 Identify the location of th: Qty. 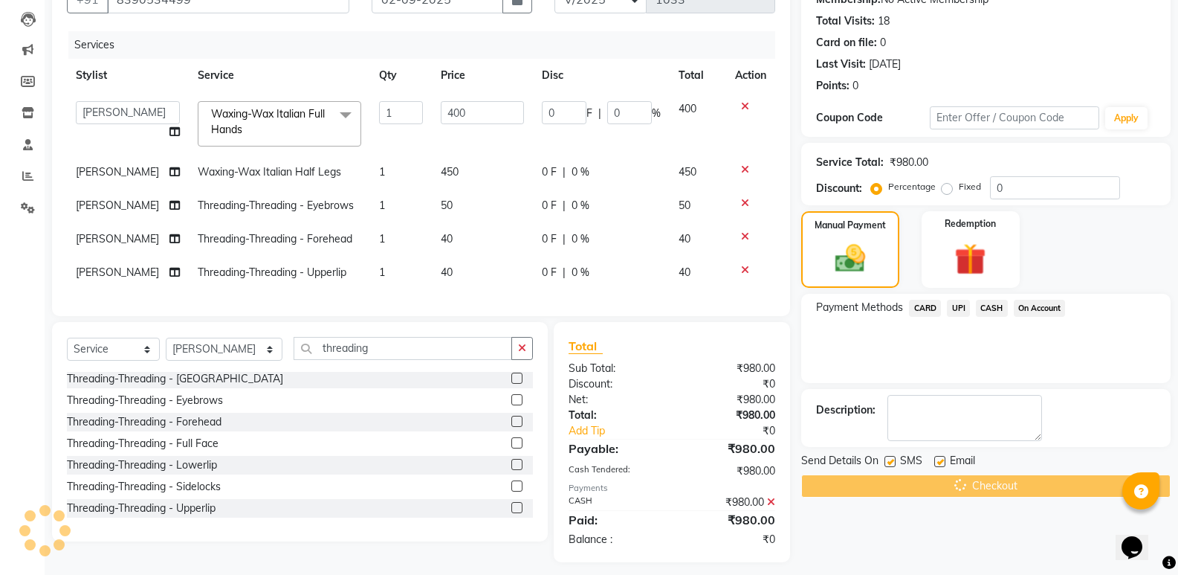
(401, 75).